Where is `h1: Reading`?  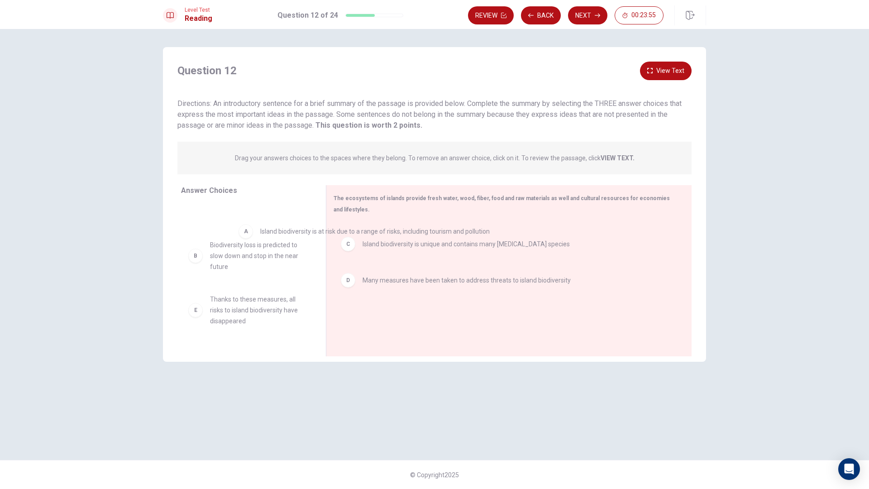
h1: Reading is located at coordinates (198, 19).